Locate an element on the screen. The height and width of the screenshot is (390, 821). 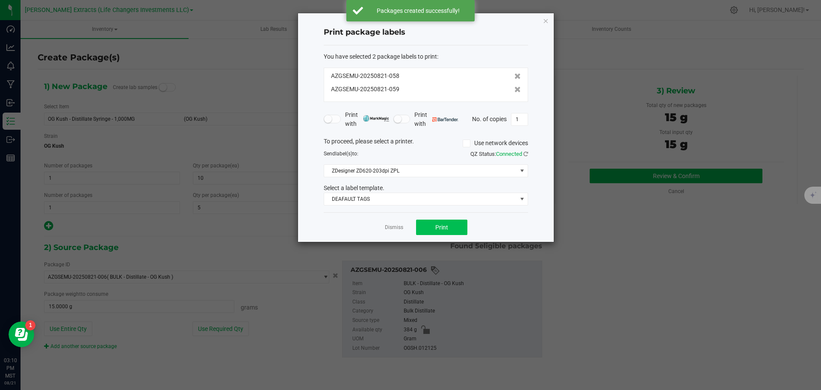
span: QZ Status: is located at coordinates (499, 154).